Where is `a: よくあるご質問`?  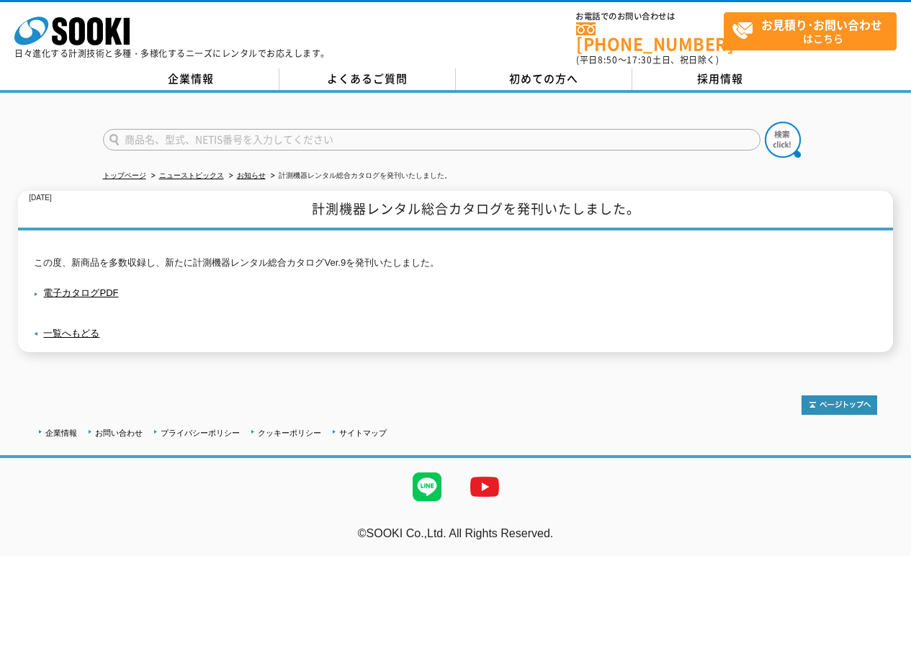 a: よくあるご質問 is located at coordinates (367, 79).